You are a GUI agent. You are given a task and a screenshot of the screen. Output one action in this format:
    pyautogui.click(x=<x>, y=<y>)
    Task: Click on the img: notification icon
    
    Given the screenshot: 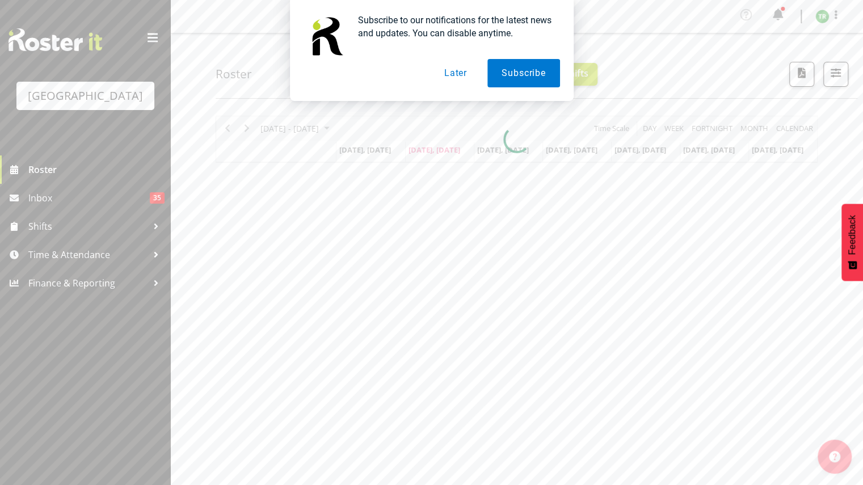 What is the action you would take?
    pyautogui.click(x=326, y=36)
    